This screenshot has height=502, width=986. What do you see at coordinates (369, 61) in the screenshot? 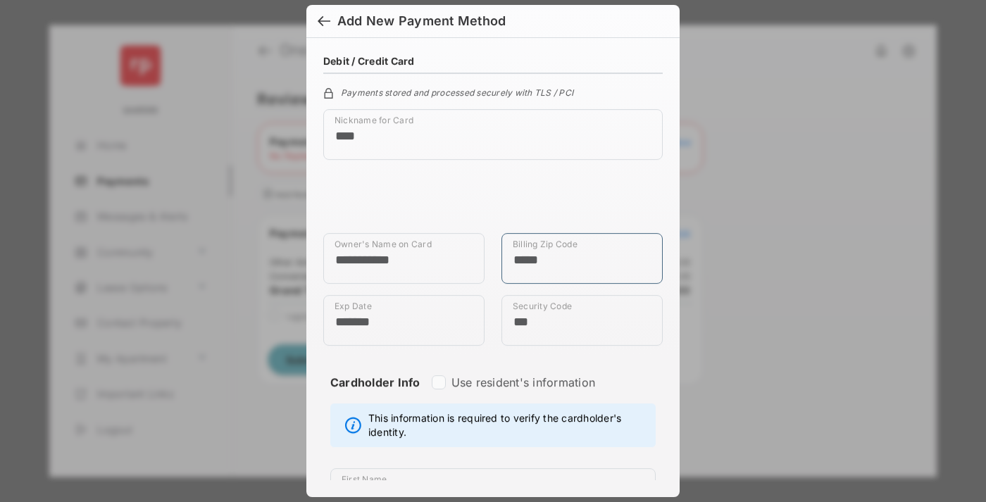
I see `h4: Debit / Credit Card` at bounding box center [369, 61].